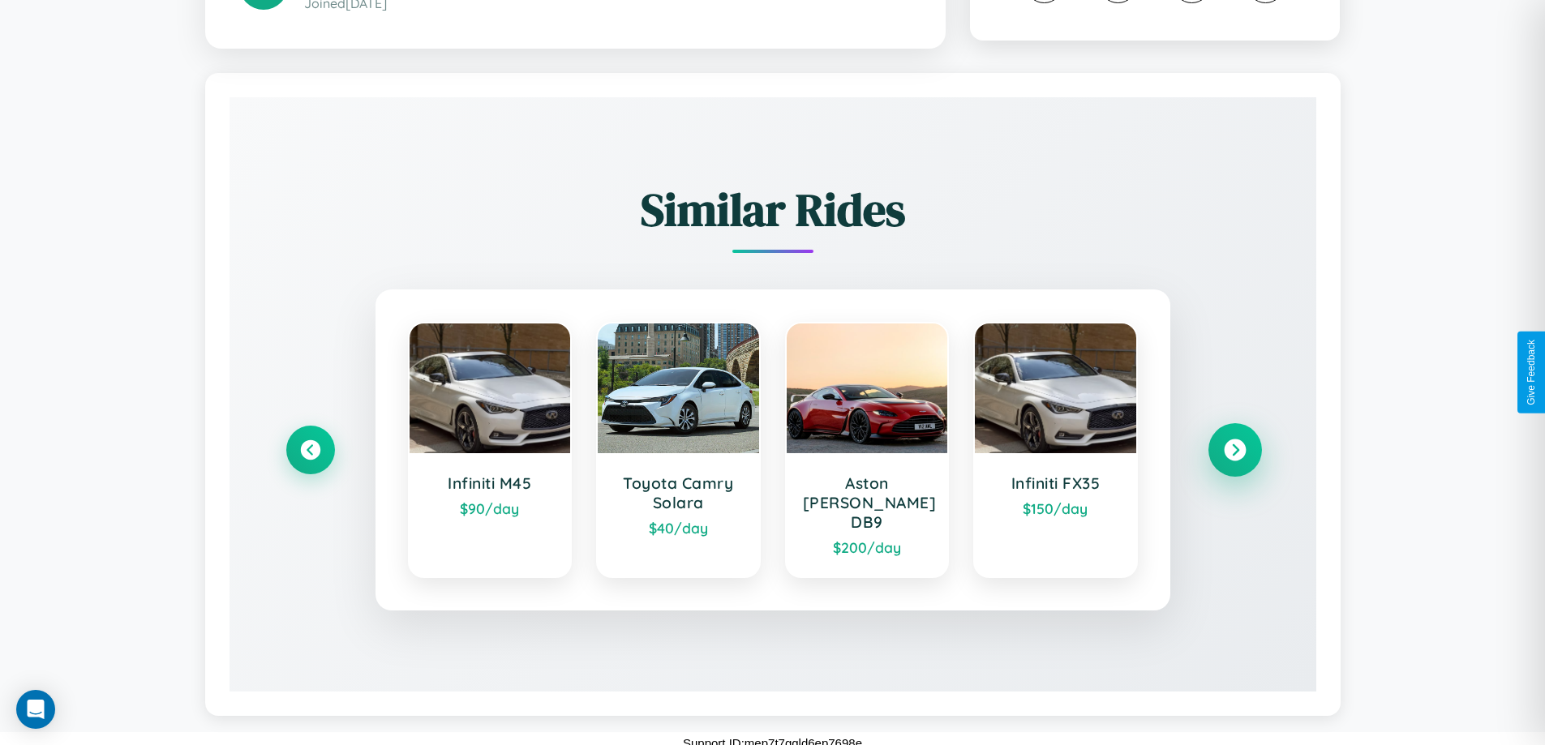 This screenshot has height=745, width=1545. Describe the element at coordinates (490, 483) in the screenshot. I see `h3: Infiniti M45` at that location.